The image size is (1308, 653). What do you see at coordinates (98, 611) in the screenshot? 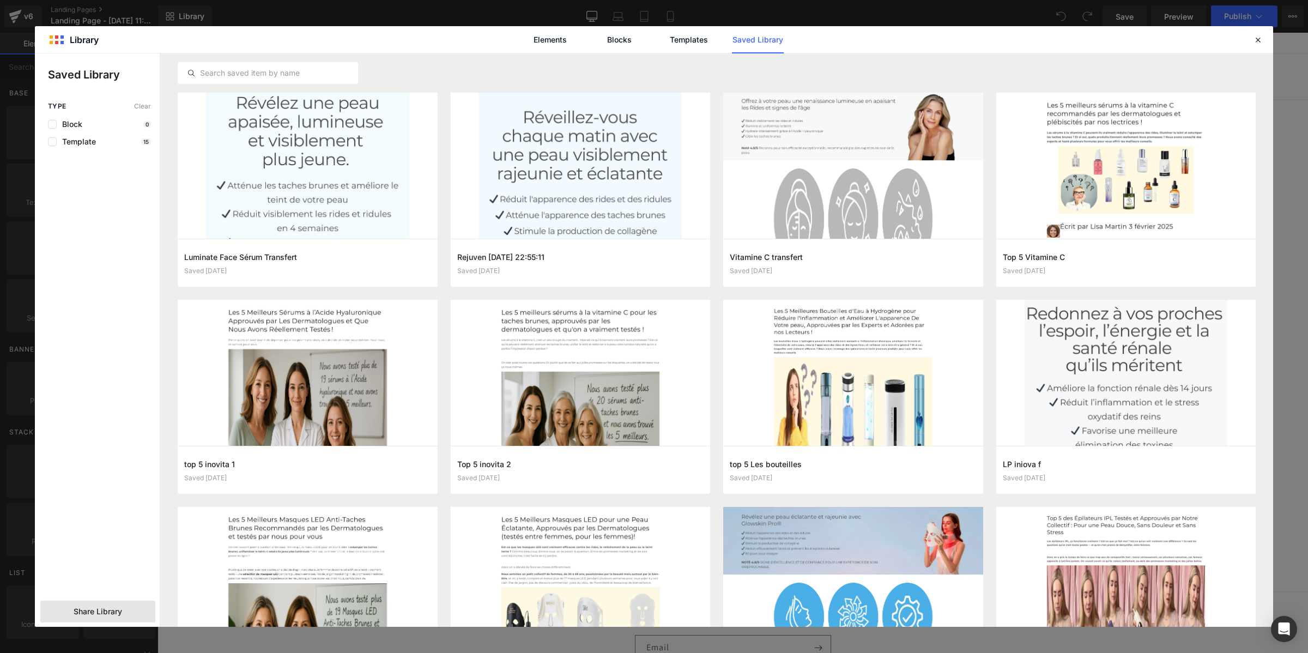
I see `span: Share Library` at bounding box center [98, 611].